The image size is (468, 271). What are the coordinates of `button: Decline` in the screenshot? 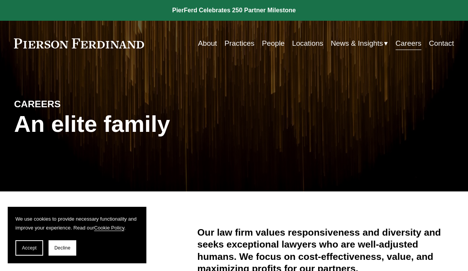 It's located at (62, 248).